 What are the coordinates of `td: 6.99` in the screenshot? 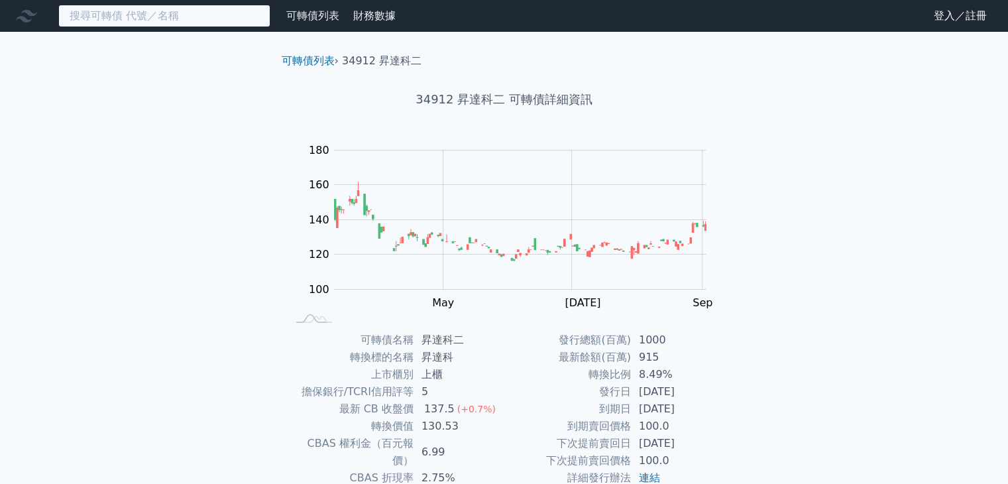 It's located at (459, 452).